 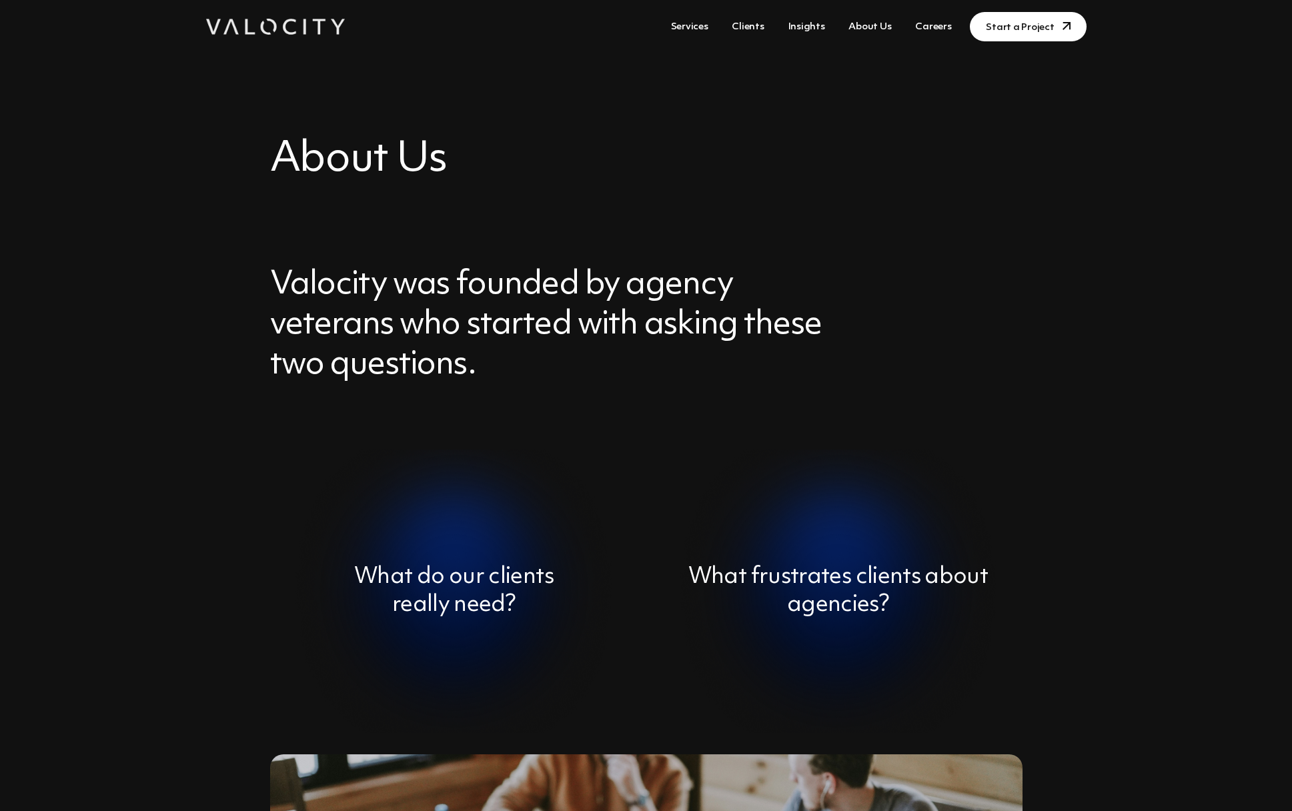 I want to click on a: Clients, so click(x=748, y=27).